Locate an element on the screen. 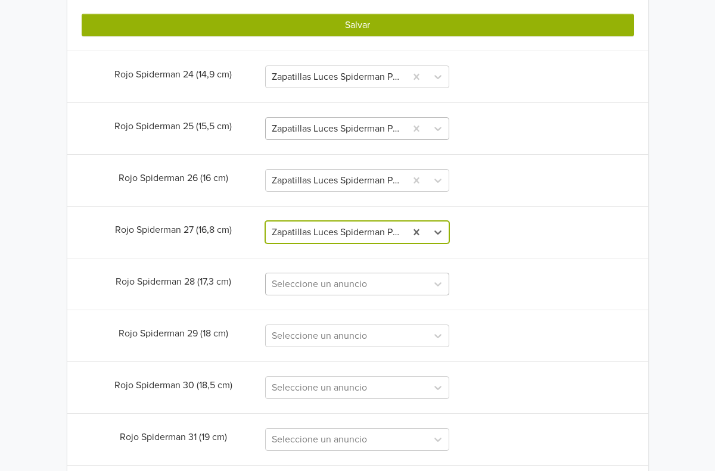 This screenshot has height=471, width=715. div: Rojo Spiderman 28 (17,3 cm) is located at coordinates (173, 284).